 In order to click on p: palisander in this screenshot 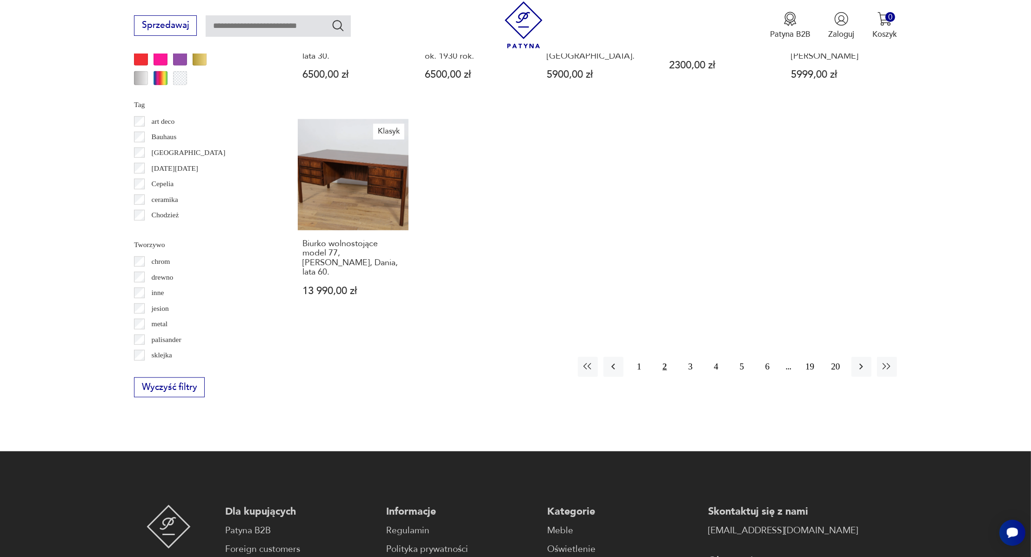, I will do `click(167, 340)`.